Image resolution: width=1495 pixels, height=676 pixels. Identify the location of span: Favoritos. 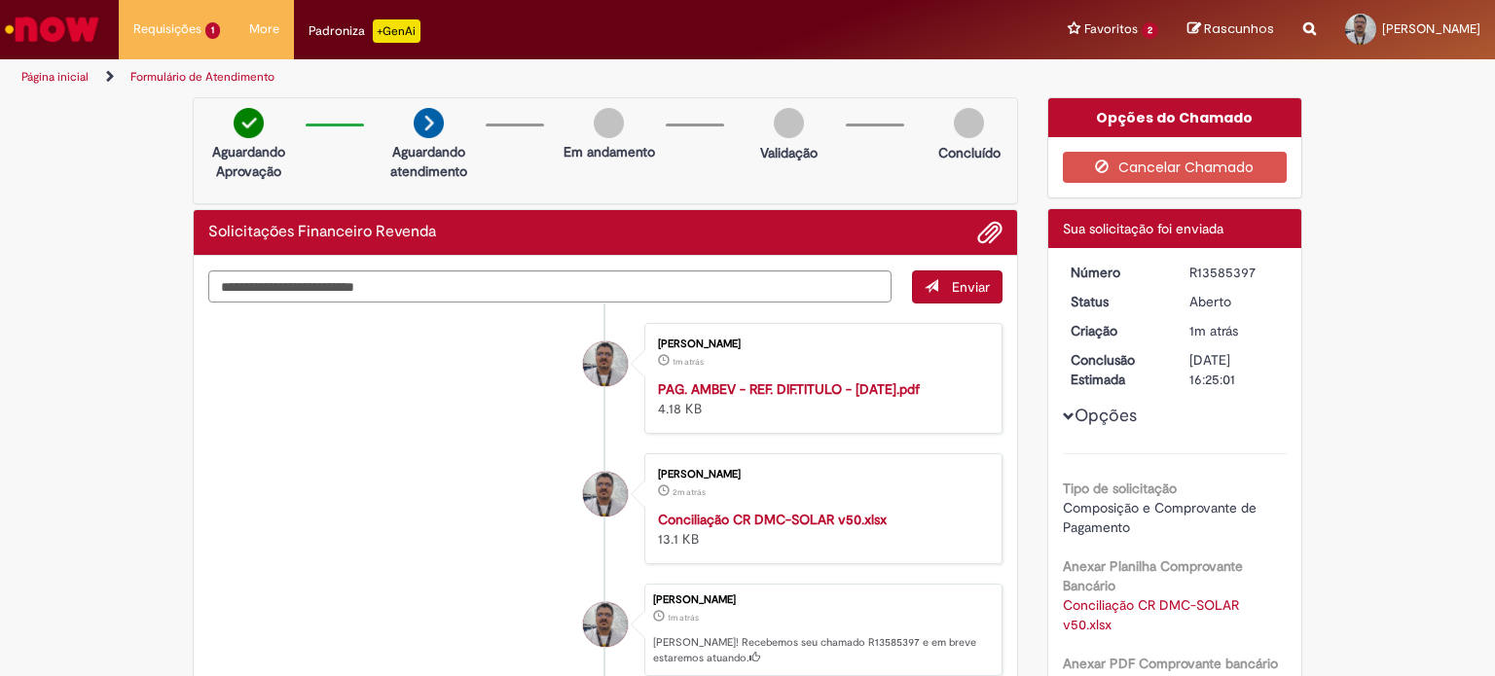
(1111, 29).